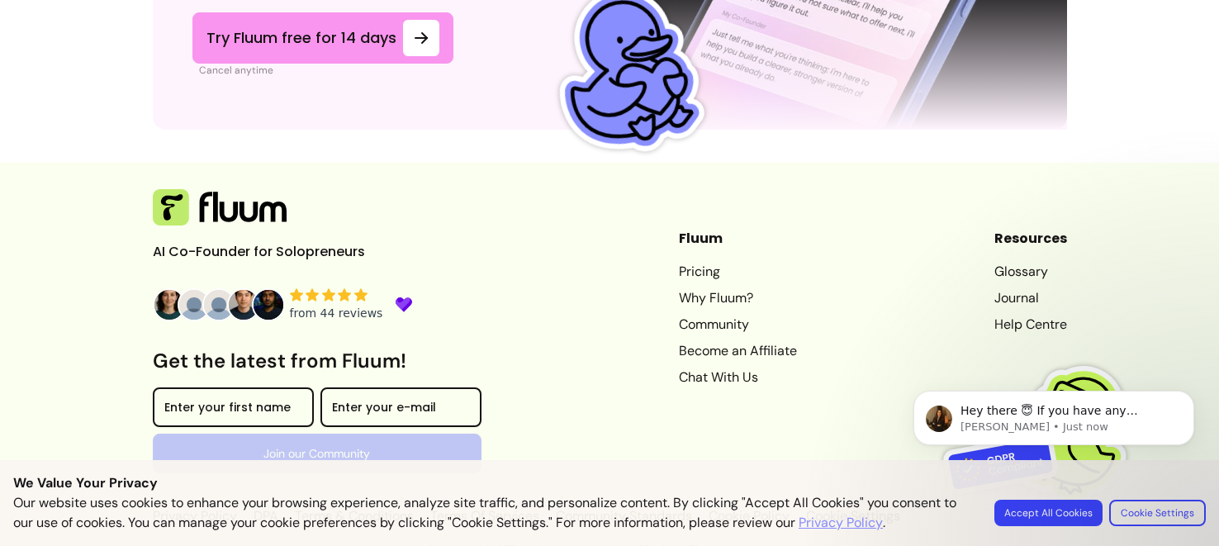  What do you see at coordinates (401, 411) in the screenshot?
I see `input: Enter your e-mail` at bounding box center [401, 411].